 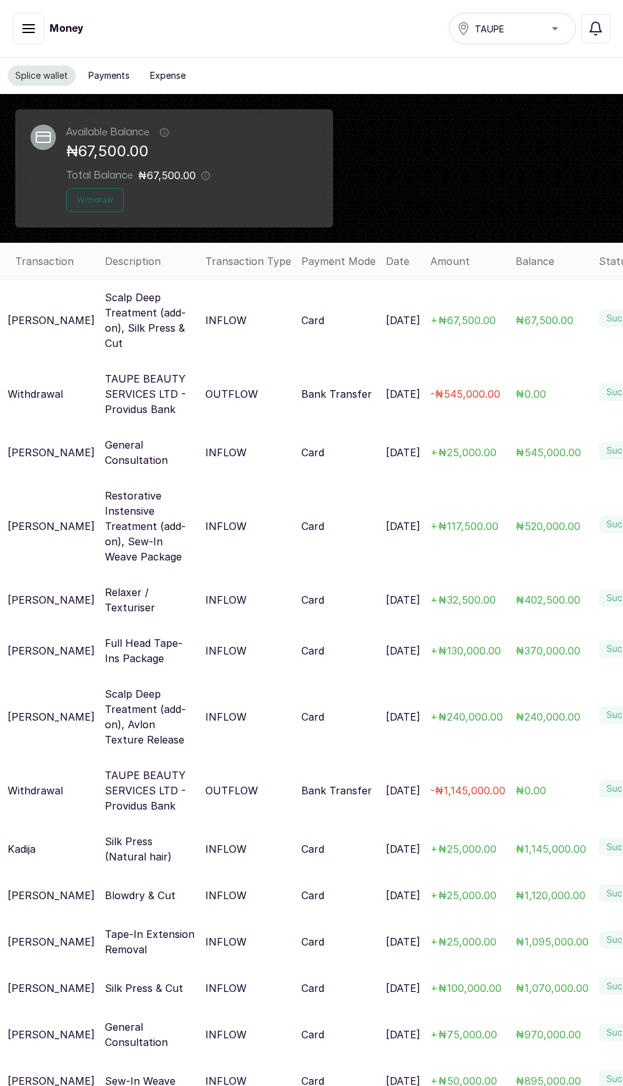 I want to click on span: ₦1,070,000.00, so click(x=552, y=988).